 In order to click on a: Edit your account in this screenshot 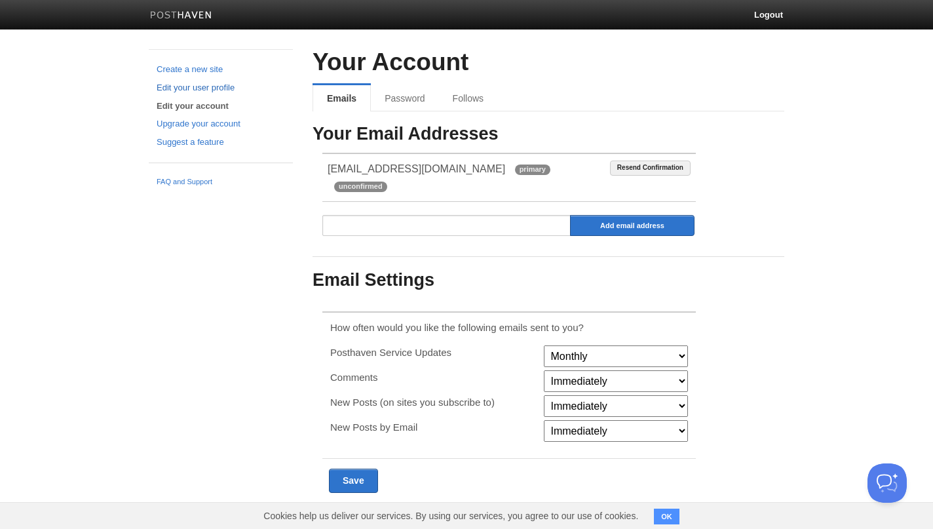, I will do `click(221, 106)`.